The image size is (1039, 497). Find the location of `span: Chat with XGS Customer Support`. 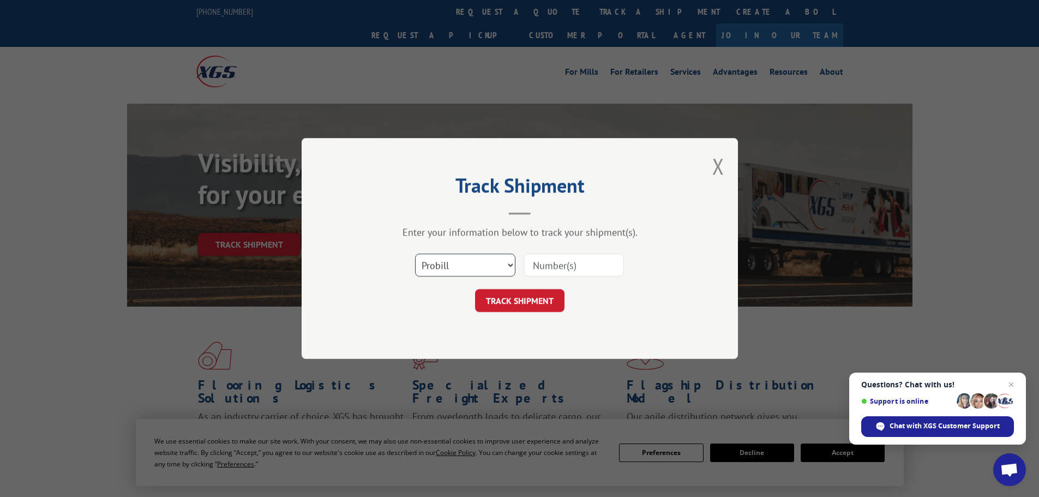

span: Chat with XGS Customer Support is located at coordinates (945, 426).